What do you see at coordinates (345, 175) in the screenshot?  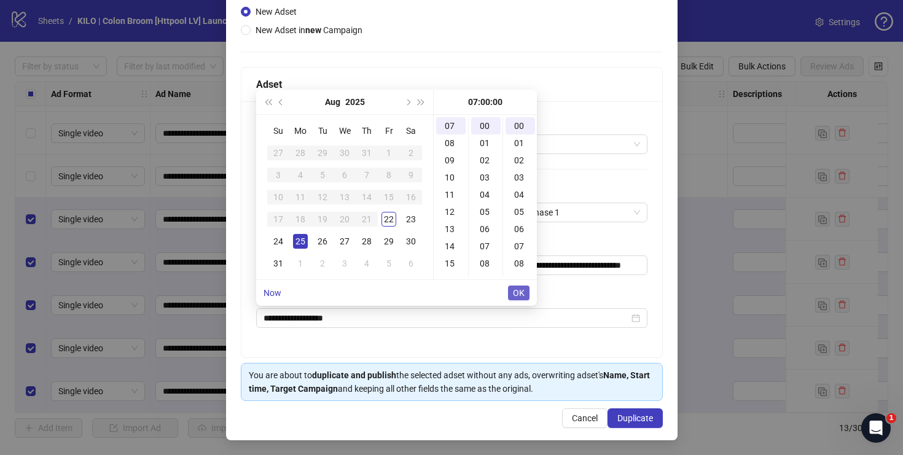 I see `td: 2025-08-06` at bounding box center [345, 175].